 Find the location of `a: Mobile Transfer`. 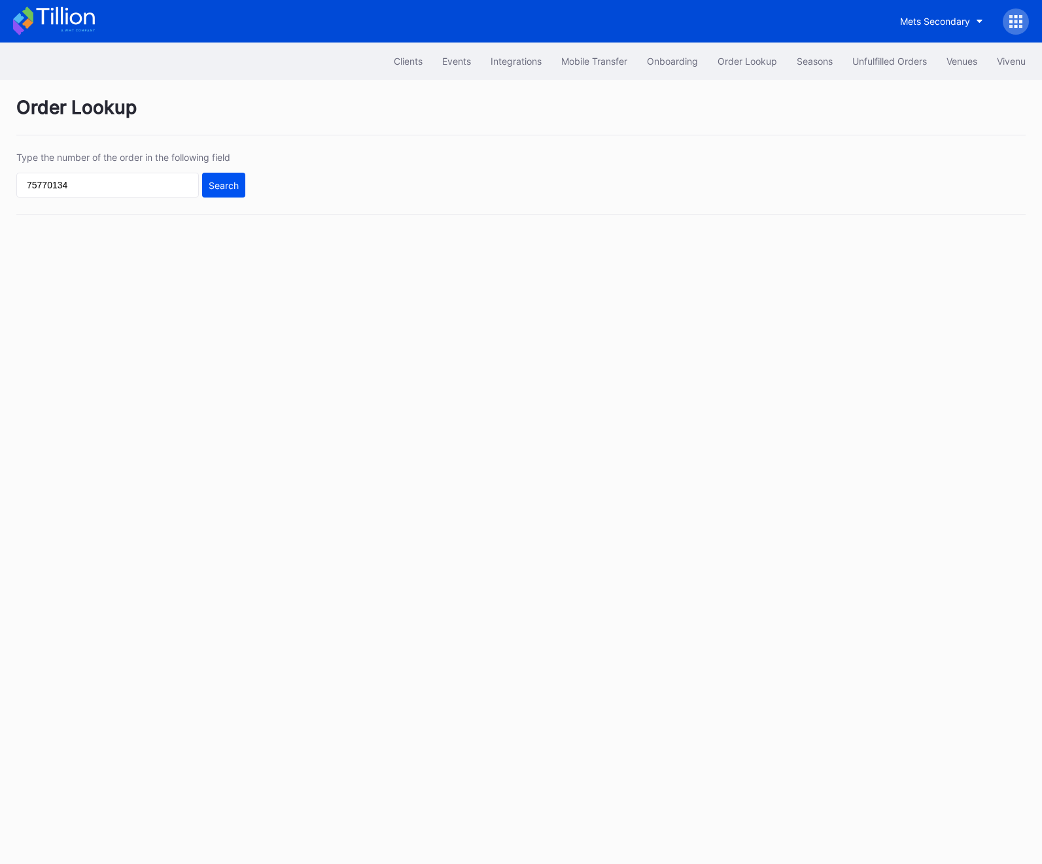

a: Mobile Transfer is located at coordinates (594, 61).